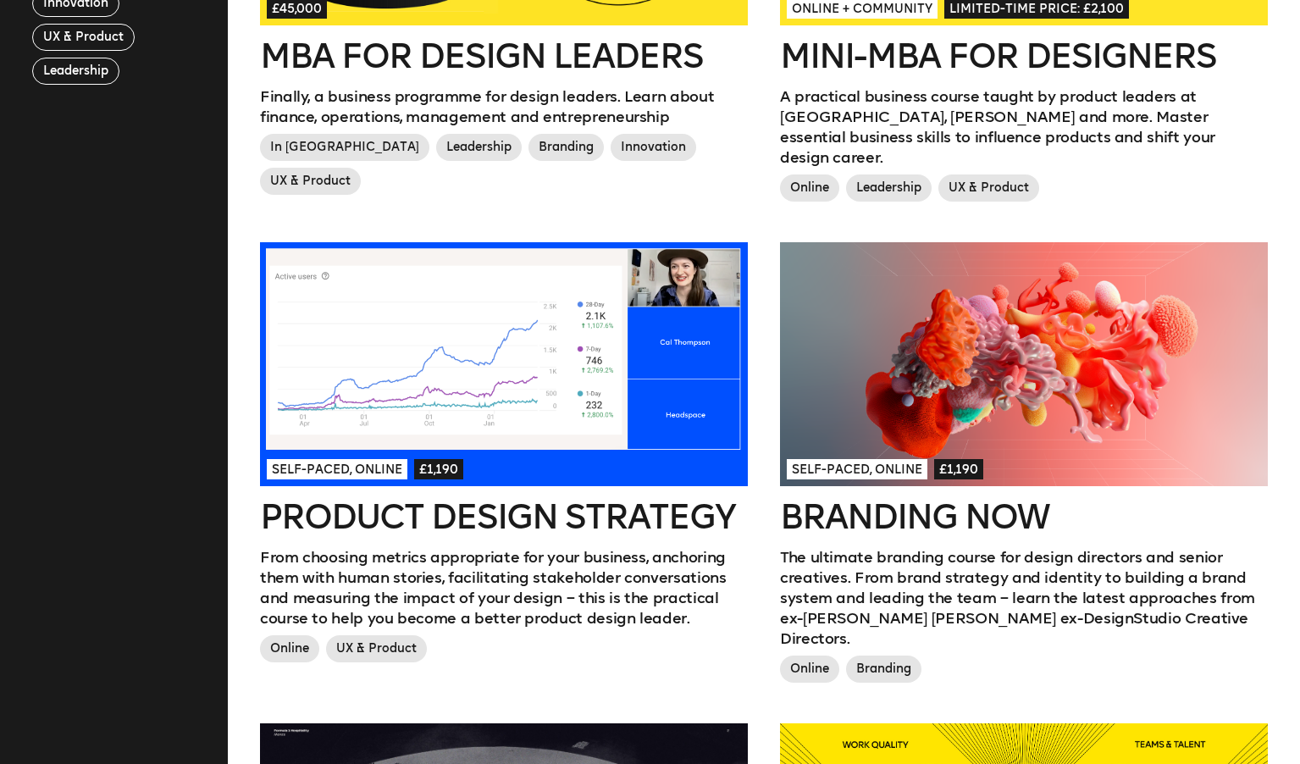 The image size is (1300, 764). I want to click on a: Self-paced, Online£1,190Branding NowThe ultimate branding course for design directors and senior ..., so click(1024, 466).